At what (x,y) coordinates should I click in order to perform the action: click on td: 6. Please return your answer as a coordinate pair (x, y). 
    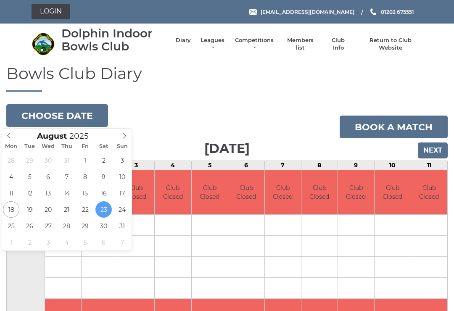
    Looking at the image, I should click on (246, 165).